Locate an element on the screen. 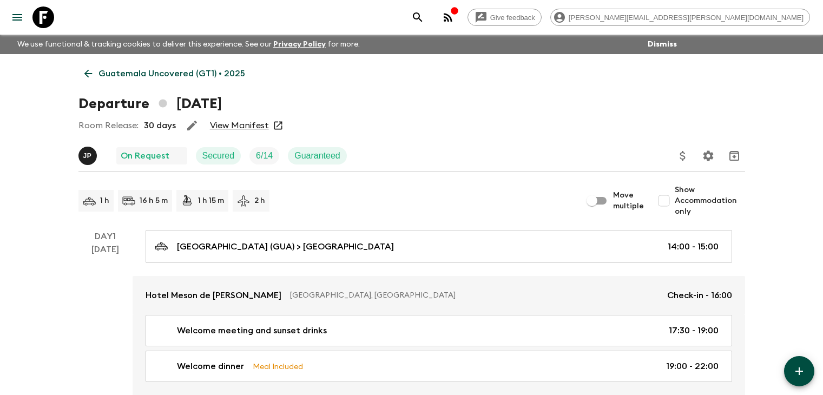  span: Show Accommodation only is located at coordinates (710, 201).